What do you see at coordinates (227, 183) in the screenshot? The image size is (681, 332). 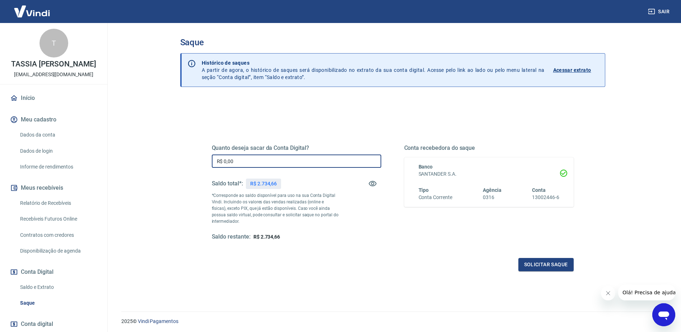 I see `h5: Saldo total*:` at bounding box center [227, 183].